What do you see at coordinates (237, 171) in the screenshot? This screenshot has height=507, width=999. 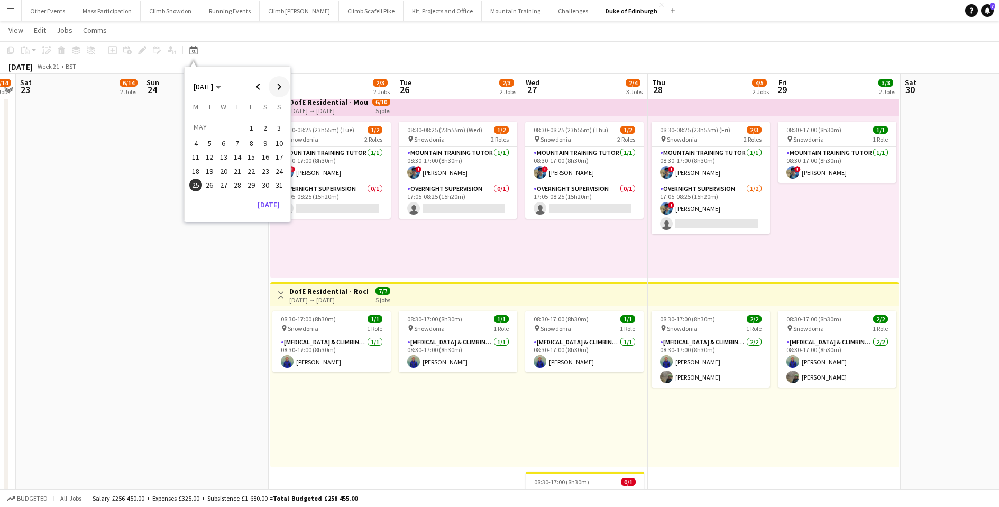 I see `span: 21` at bounding box center [237, 171].